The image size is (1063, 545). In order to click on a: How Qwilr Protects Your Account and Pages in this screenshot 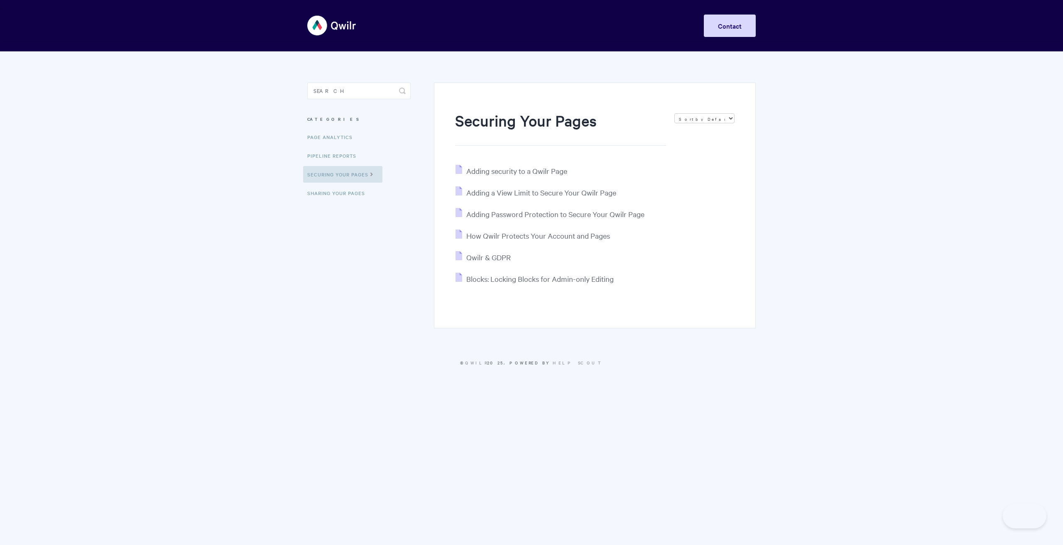, I will do `click(533, 235)`.